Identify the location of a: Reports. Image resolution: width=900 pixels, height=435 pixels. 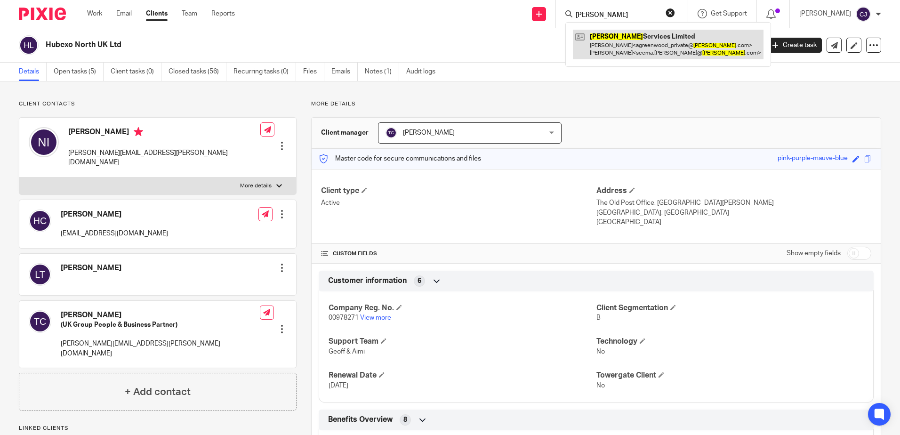
(223, 14).